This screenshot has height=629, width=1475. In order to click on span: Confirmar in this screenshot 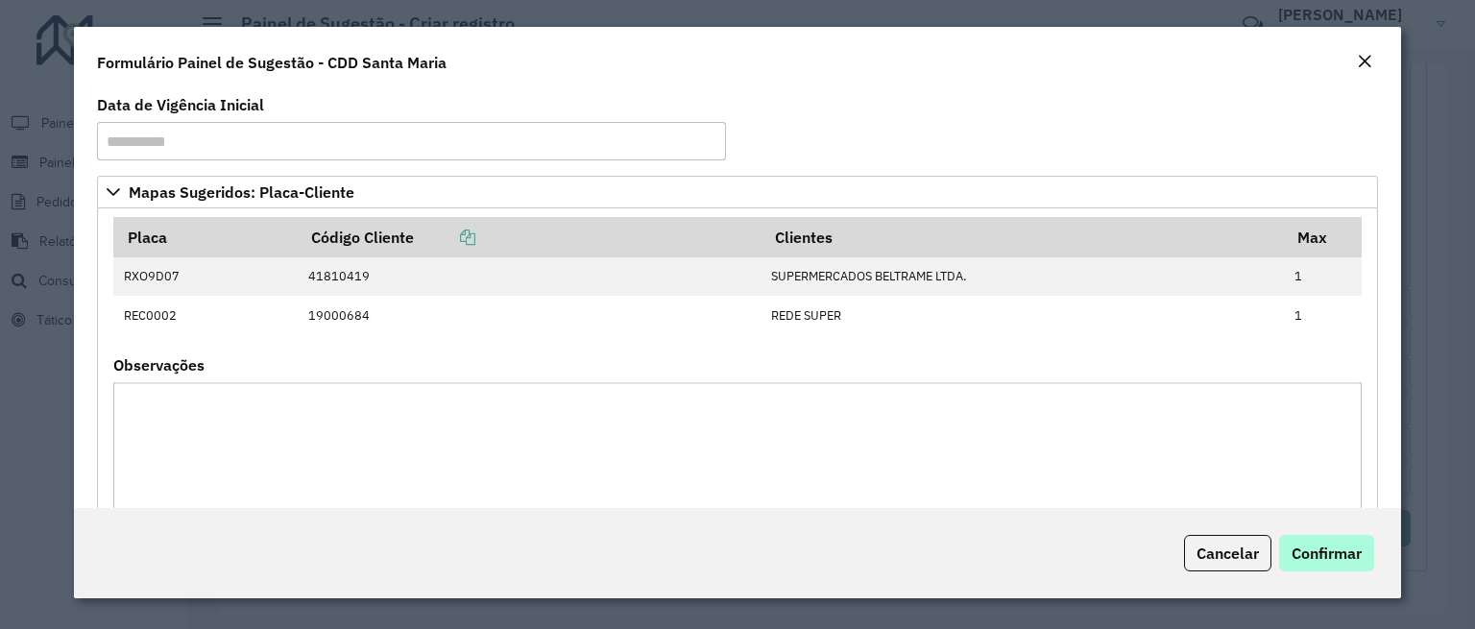, I will do `click(1326, 553)`.